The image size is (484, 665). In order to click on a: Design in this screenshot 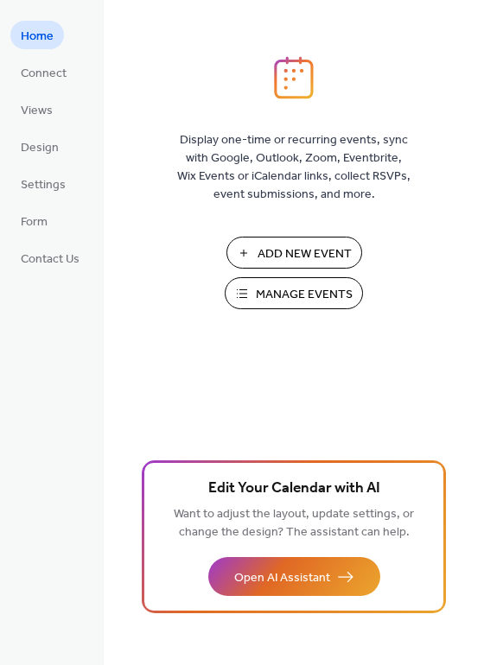, I will do `click(40, 146)`.